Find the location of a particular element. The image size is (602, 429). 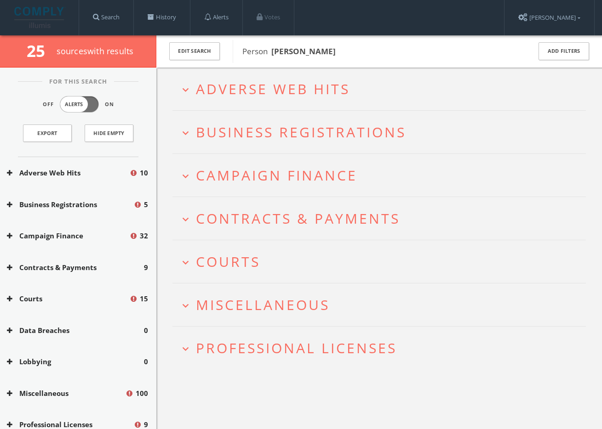

span: Campaign Finance is located at coordinates (276, 175).